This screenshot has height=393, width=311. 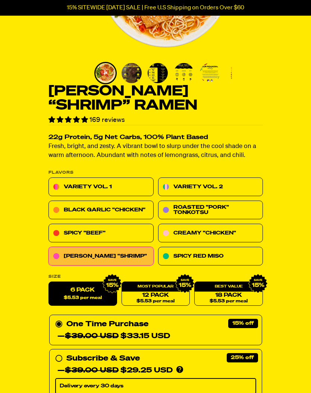 I want to click on a: 12 Pack$5.53 per meal, so click(x=156, y=294).